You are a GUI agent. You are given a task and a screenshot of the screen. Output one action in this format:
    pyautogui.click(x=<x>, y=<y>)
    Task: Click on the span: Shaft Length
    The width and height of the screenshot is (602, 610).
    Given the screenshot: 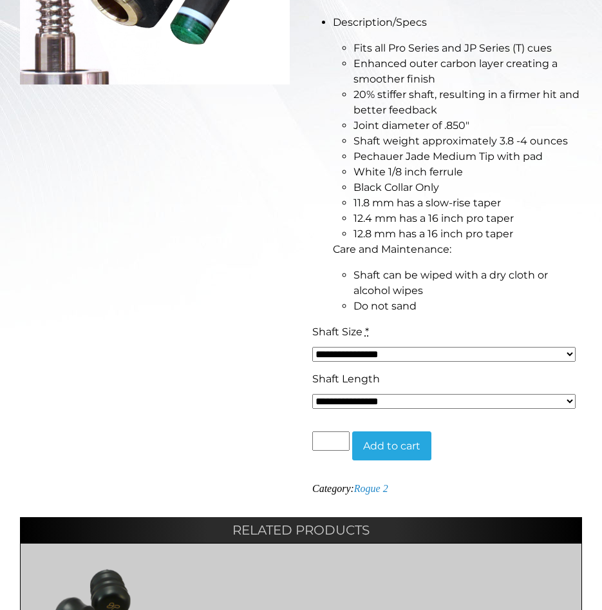 What is the action you would take?
    pyautogui.click(x=346, y=378)
    